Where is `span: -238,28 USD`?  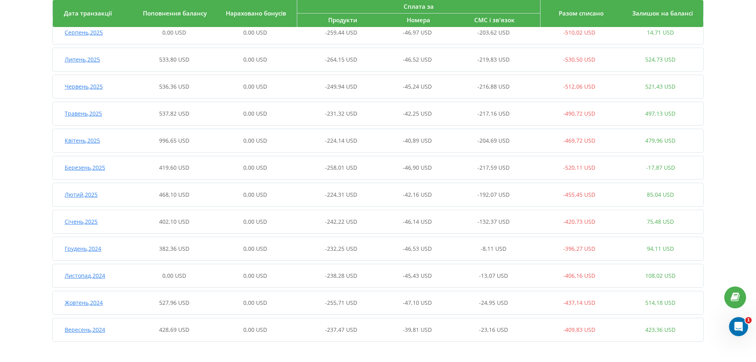
span: -238,28 USD is located at coordinates (341, 275).